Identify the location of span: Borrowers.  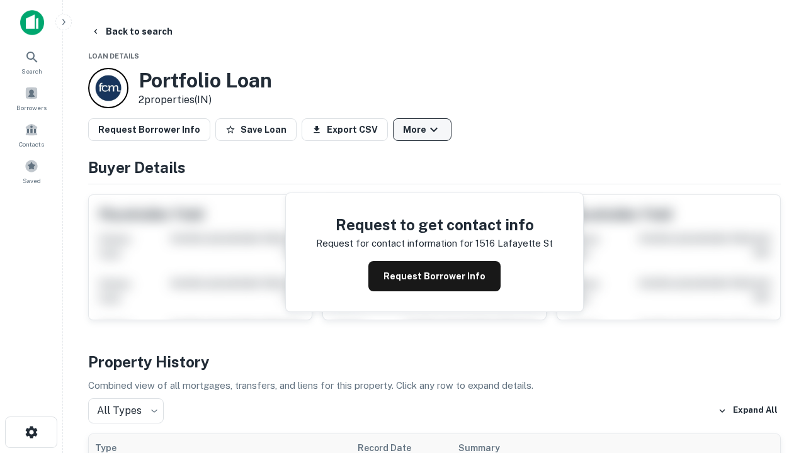
(31, 108).